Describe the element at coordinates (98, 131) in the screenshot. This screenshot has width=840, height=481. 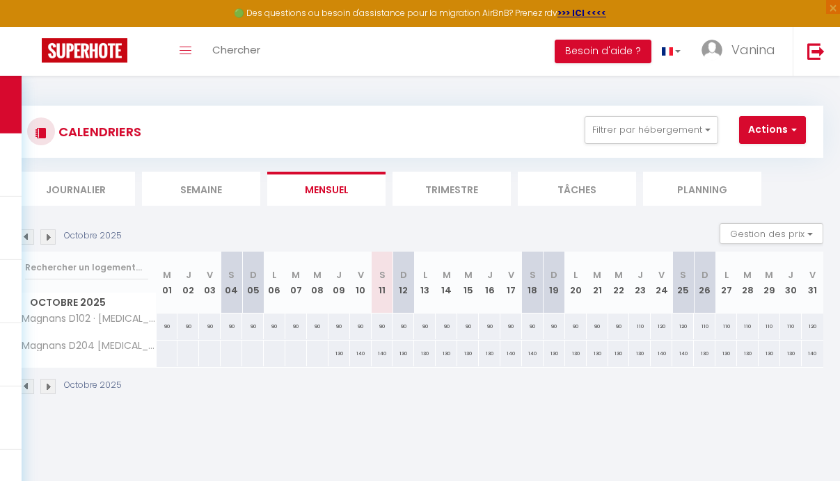
I see `h3: CALENDRIERS` at that location.